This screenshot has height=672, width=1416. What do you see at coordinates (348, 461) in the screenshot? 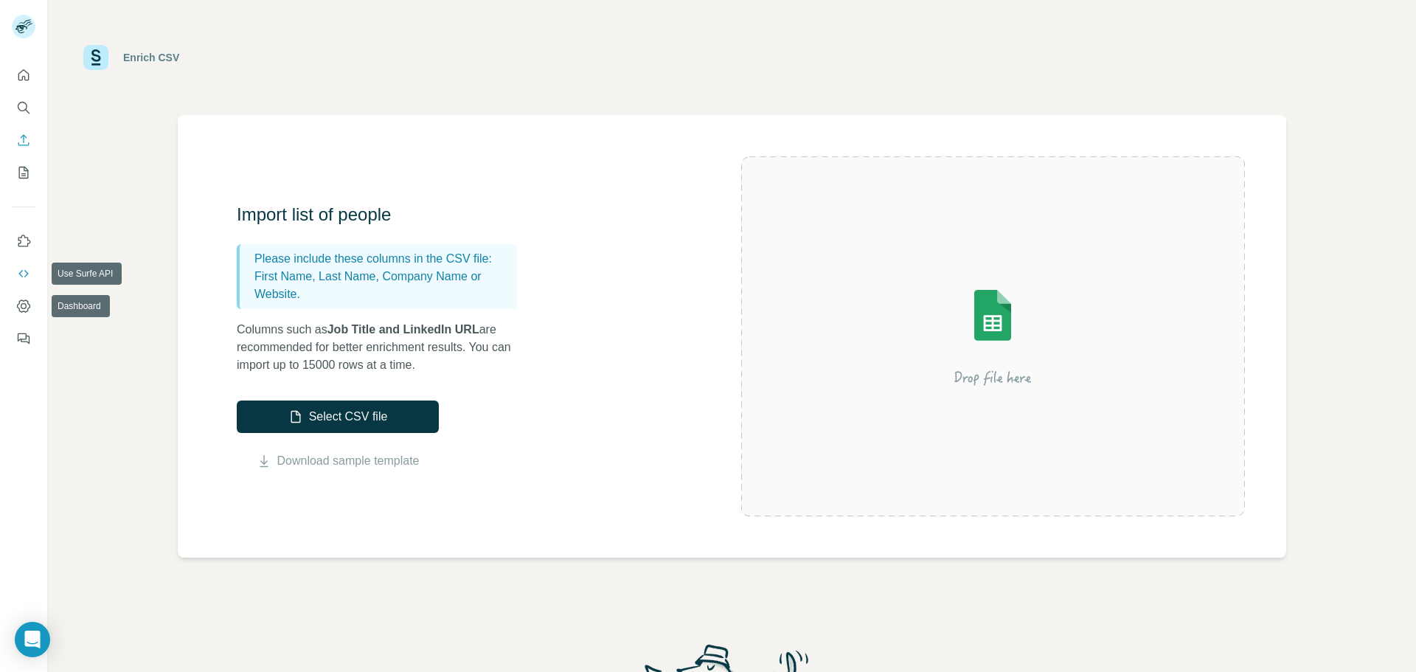
I see `a: Download sample template` at bounding box center [348, 461].